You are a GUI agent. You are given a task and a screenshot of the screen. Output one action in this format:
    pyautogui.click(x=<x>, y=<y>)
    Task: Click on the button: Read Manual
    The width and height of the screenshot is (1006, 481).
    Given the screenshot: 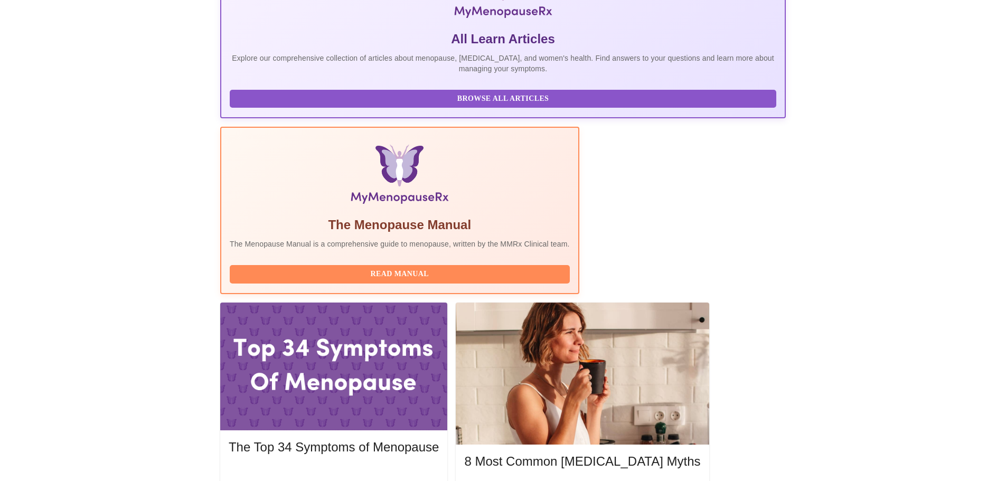 What is the action you would take?
    pyautogui.click(x=400, y=274)
    